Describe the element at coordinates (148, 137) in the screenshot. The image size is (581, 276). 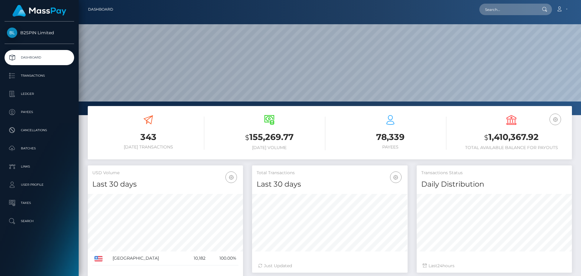
I see `h3: 343` at that location.